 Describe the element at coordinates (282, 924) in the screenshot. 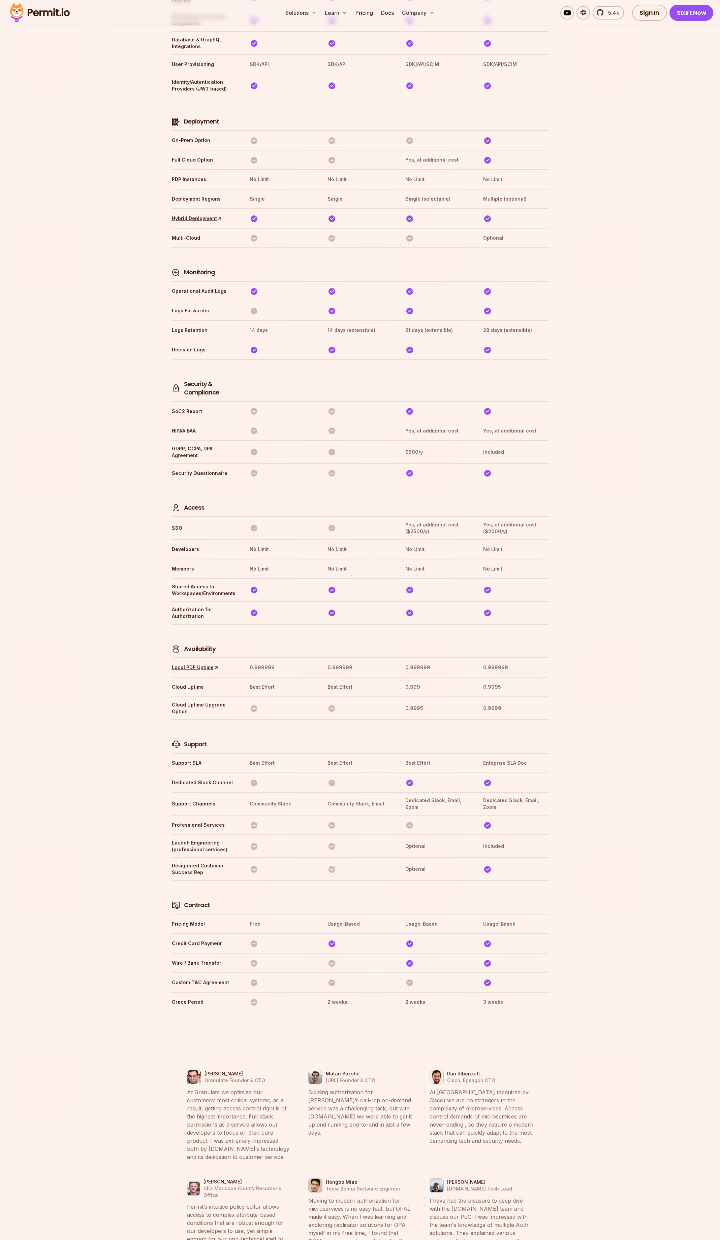

I see `th: Free` at that location.